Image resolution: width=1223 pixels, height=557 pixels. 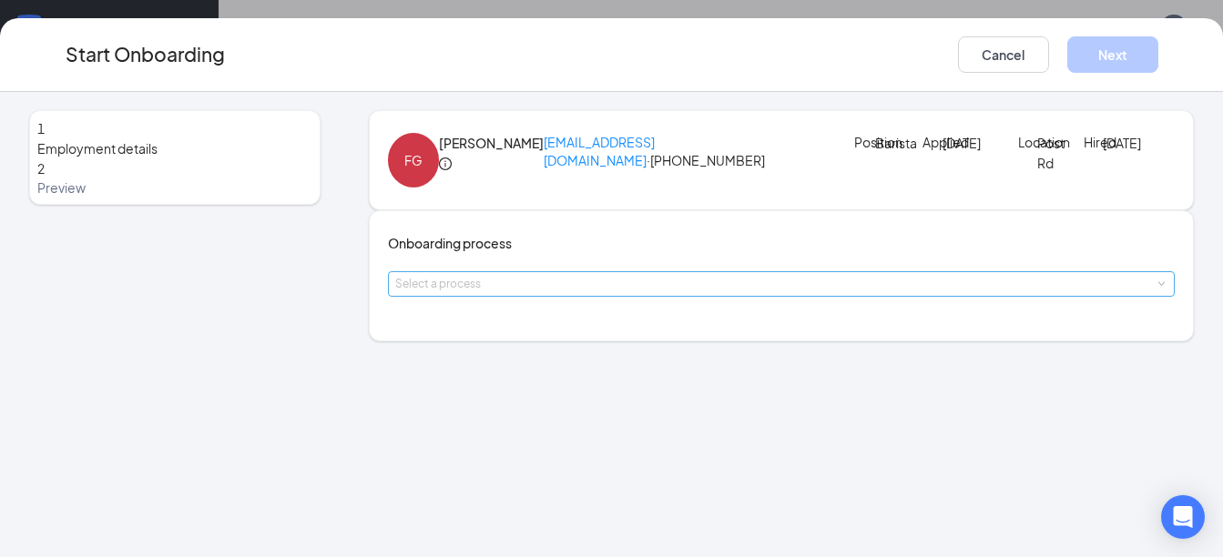 I want to click on p: Barista, so click(x=895, y=143).